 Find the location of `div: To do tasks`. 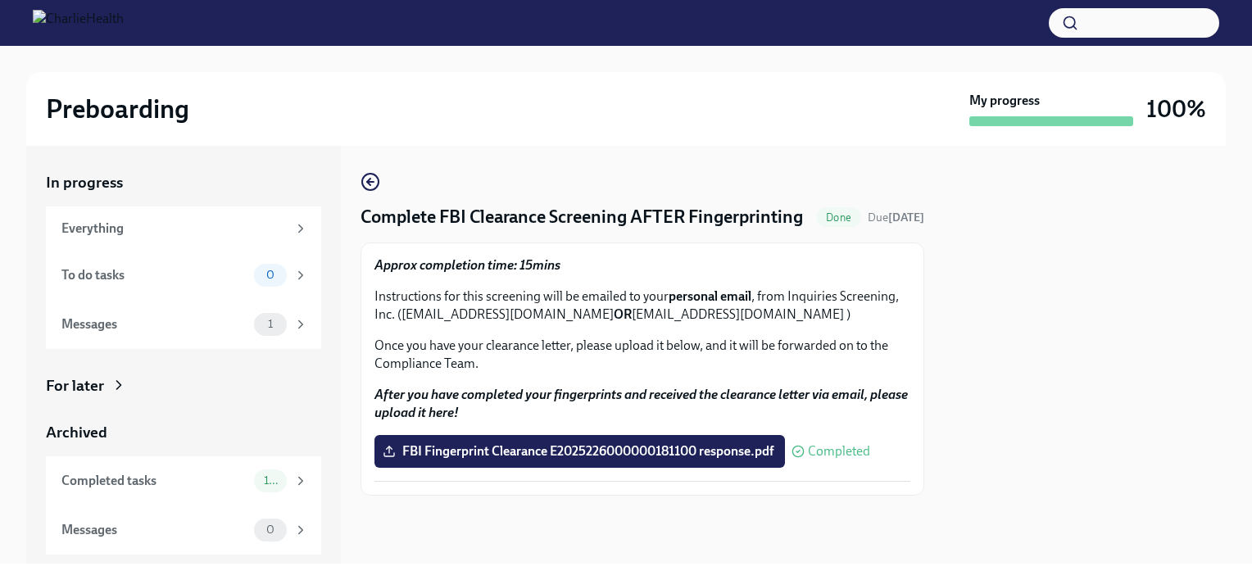

div: To do tasks is located at coordinates (154, 275).